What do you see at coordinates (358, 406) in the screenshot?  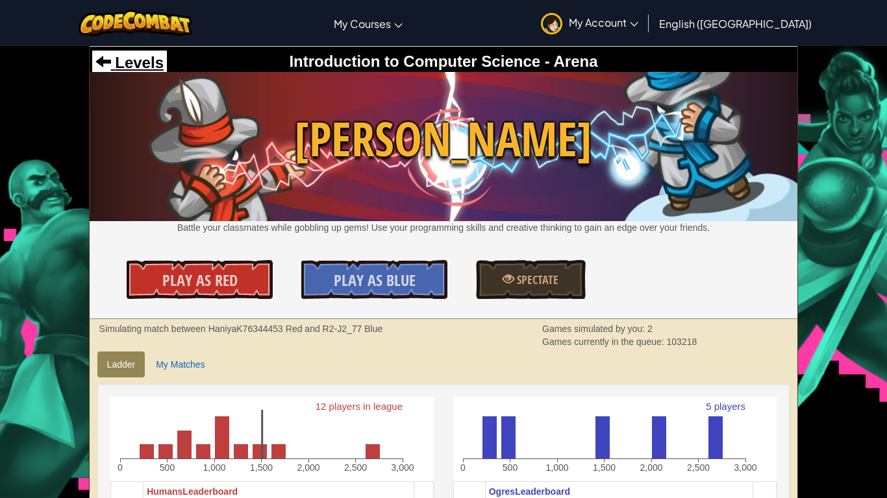 I see `text: 12 players in league` at bounding box center [358, 406].